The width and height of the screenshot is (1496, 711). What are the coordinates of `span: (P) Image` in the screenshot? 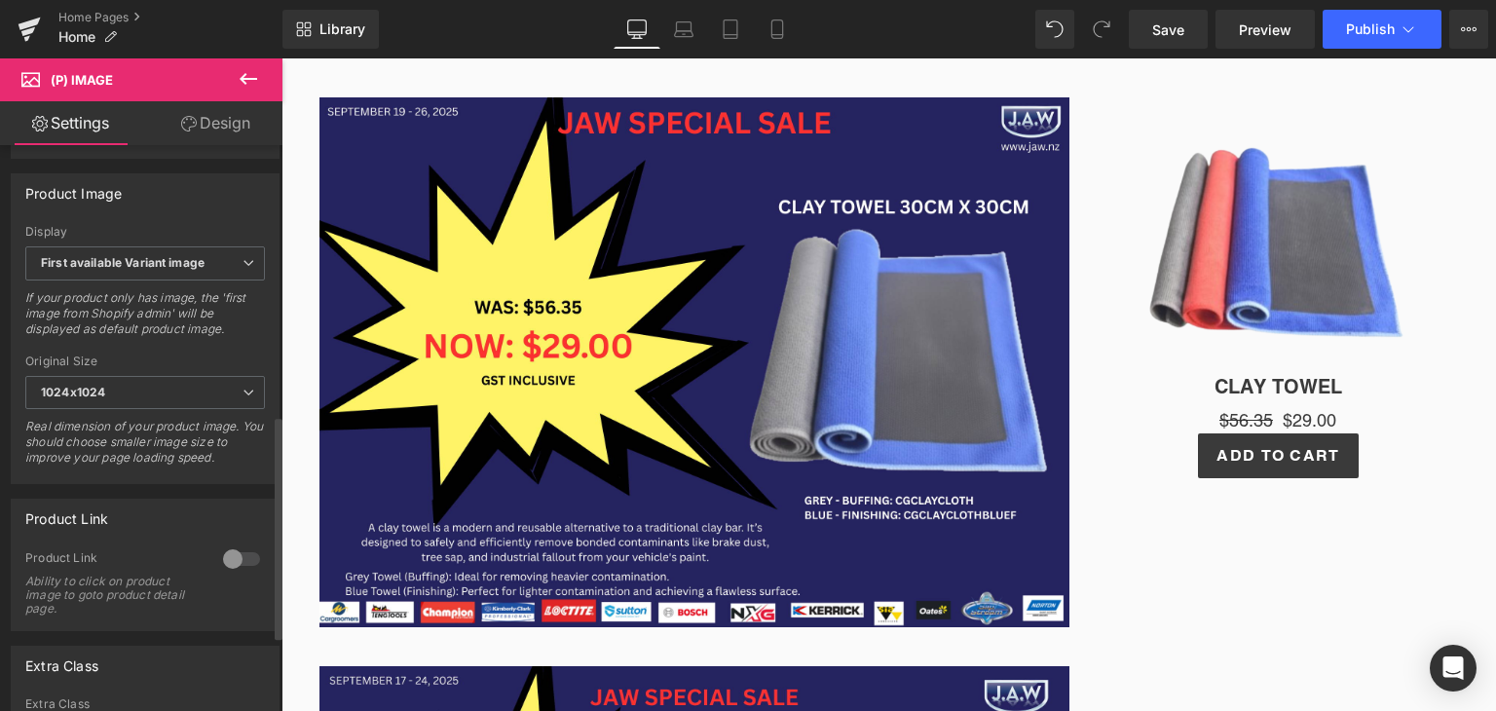 It's located at (82, 80).